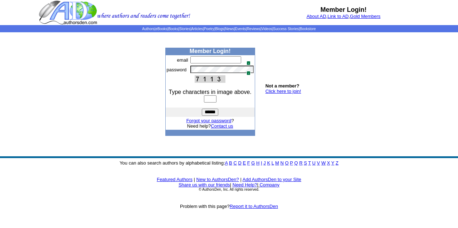 The height and width of the screenshot is (228, 458). Describe the element at coordinates (264, 162) in the screenshot. I see `a: J` at that location.